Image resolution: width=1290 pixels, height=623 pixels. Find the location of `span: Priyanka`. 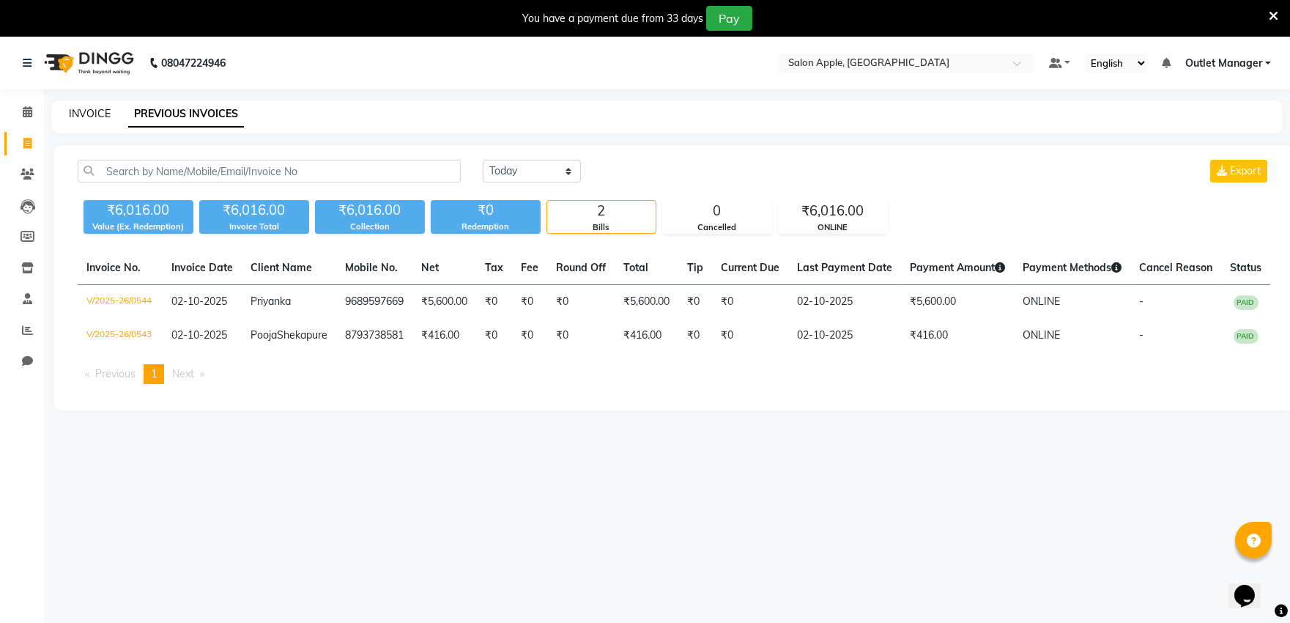

span: Priyanka is located at coordinates (270, 301).